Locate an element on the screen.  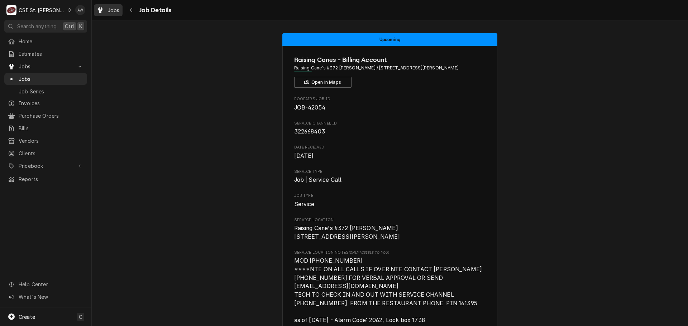
span: Invoices is located at coordinates (51, 103).